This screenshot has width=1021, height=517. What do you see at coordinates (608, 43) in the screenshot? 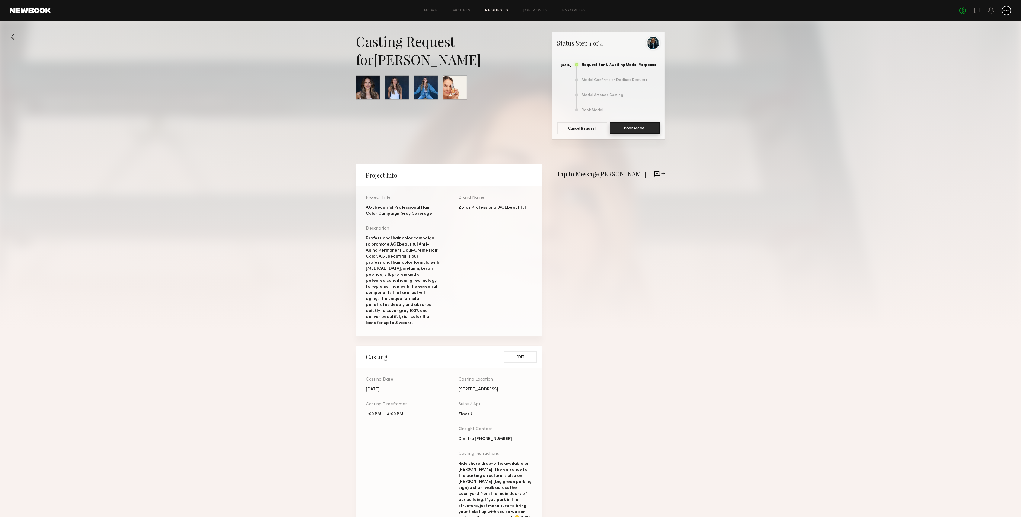
I see `div: Status: Step 1 of 4` at bounding box center [608, 43].